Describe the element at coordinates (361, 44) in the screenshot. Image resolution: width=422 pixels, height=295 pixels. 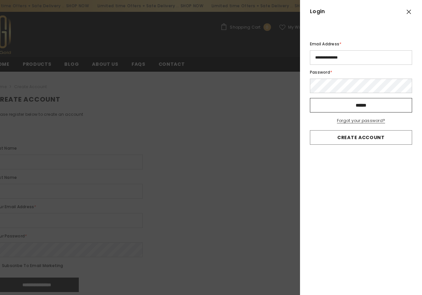
I see `label: Email Address` at that location.